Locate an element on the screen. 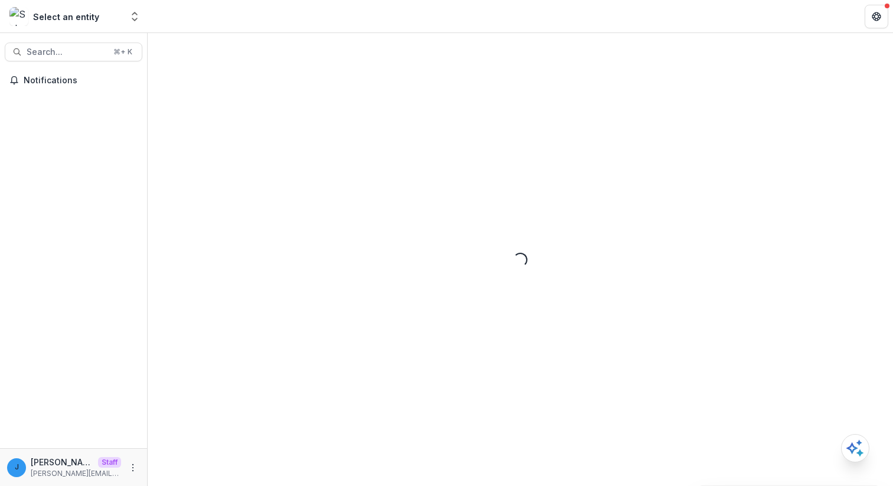  span: Notifications is located at coordinates (80, 80).